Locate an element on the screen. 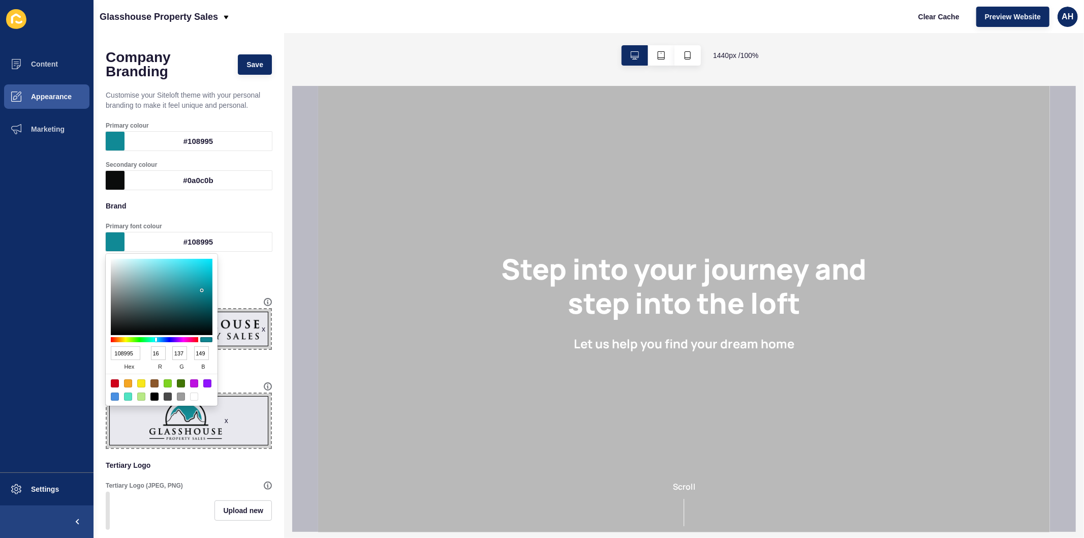 The width and height of the screenshot is (1084, 538). h2: Let us help you find your dream home is located at coordinates (366, 257).